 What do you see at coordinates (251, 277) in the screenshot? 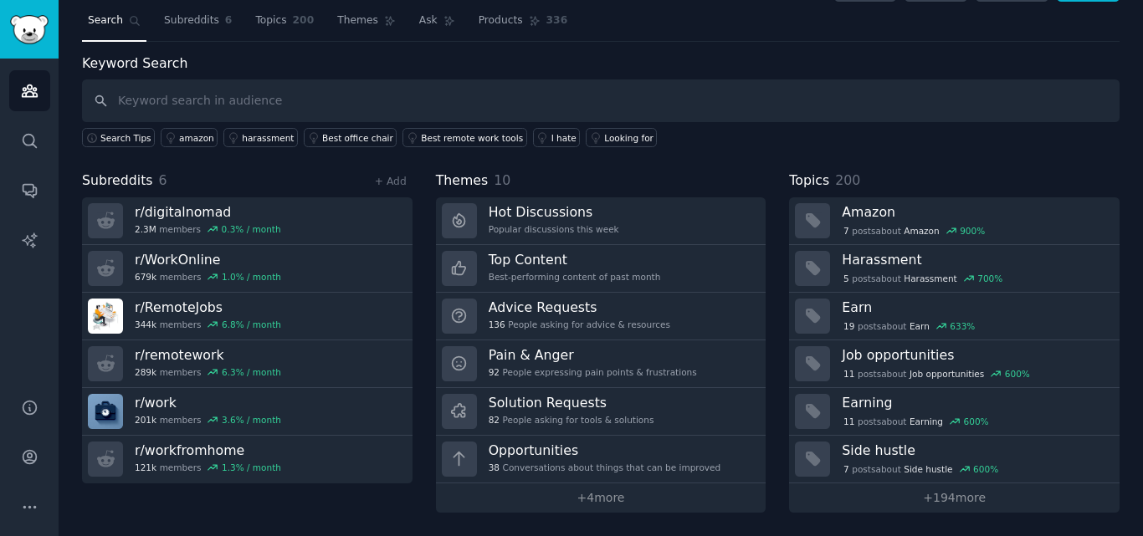
I see `div: 1.0 % / month` at bounding box center [251, 277].